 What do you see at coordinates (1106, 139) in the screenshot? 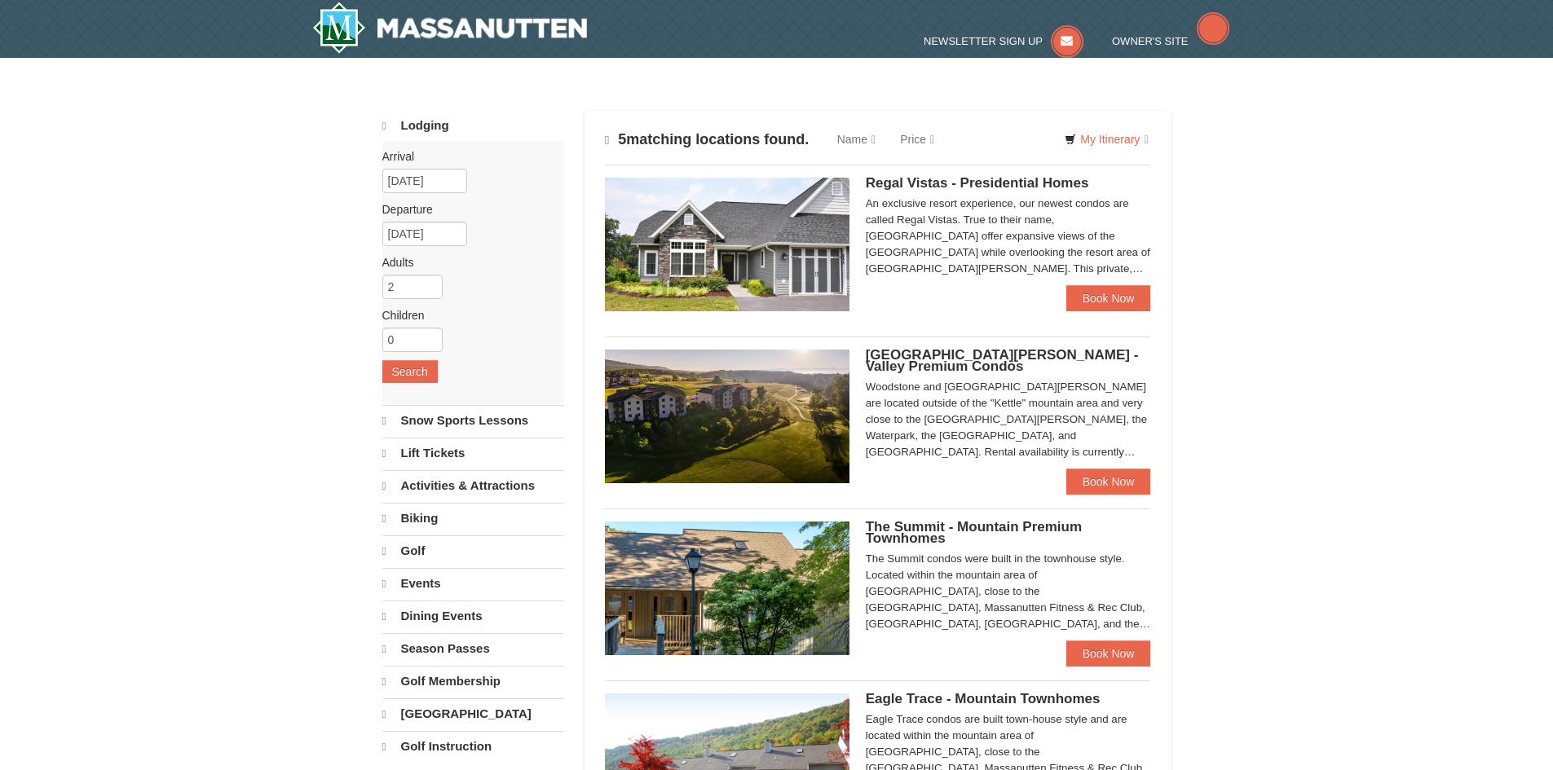
I see `a: My Itinerary` at bounding box center [1106, 139].